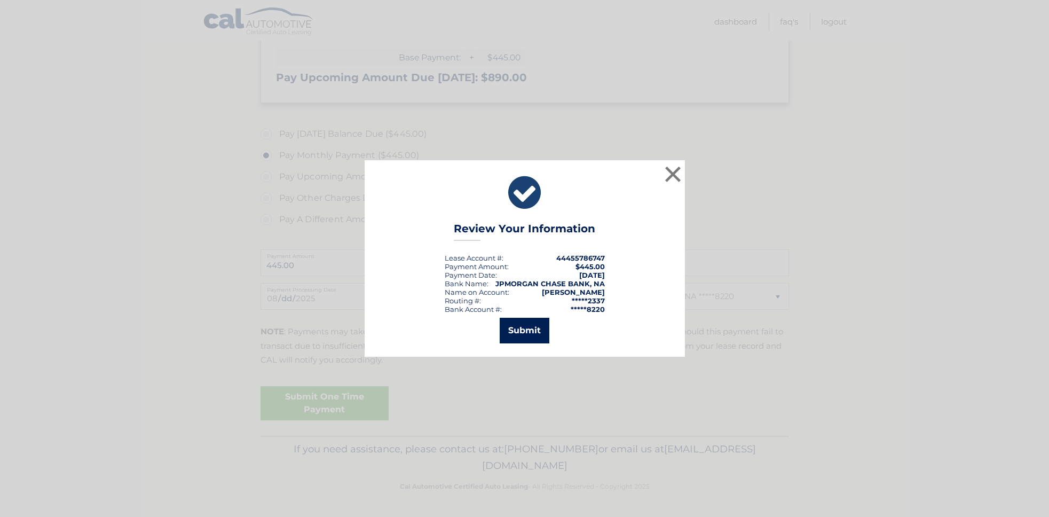 The height and width of the screenshot is (517, 1049). I want to click on strong: JPMORGAN CHASE BANK, NA, so click(550, 283).